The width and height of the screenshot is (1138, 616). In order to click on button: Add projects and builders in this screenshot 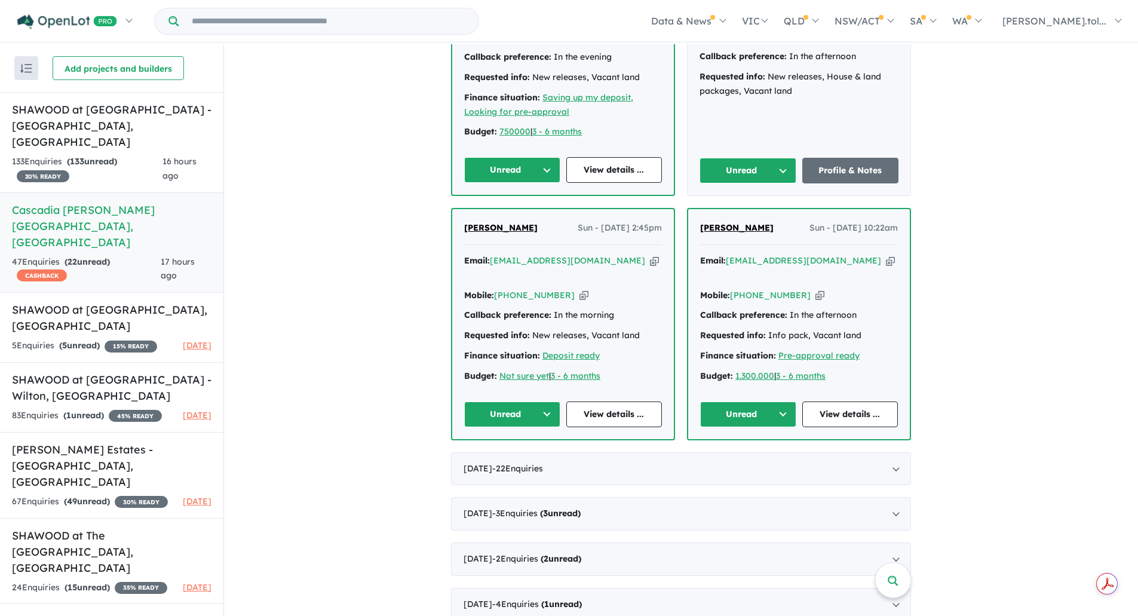, I will do `click(118, 68)`.